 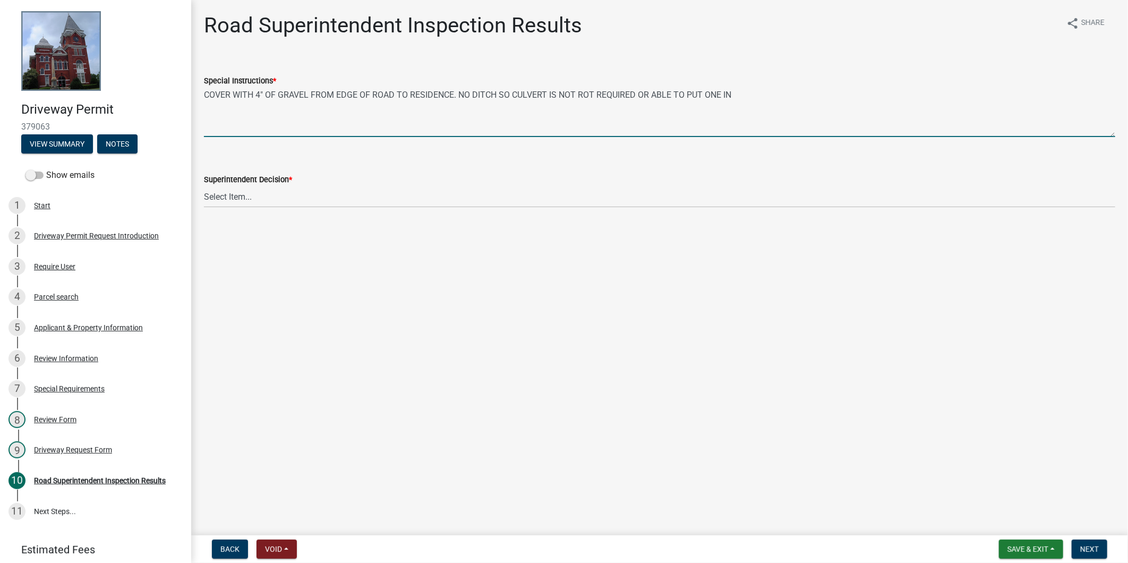 I want to click on div: Driveway Request Form, so click(x=73, y=450).